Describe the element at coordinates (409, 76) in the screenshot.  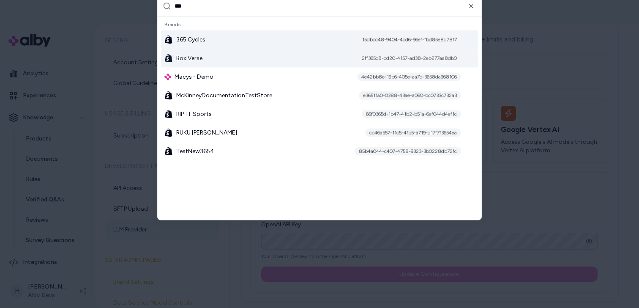
I see `div: 4e42bb8e-19b6-405e-aa7c-3658da968106` at that location.